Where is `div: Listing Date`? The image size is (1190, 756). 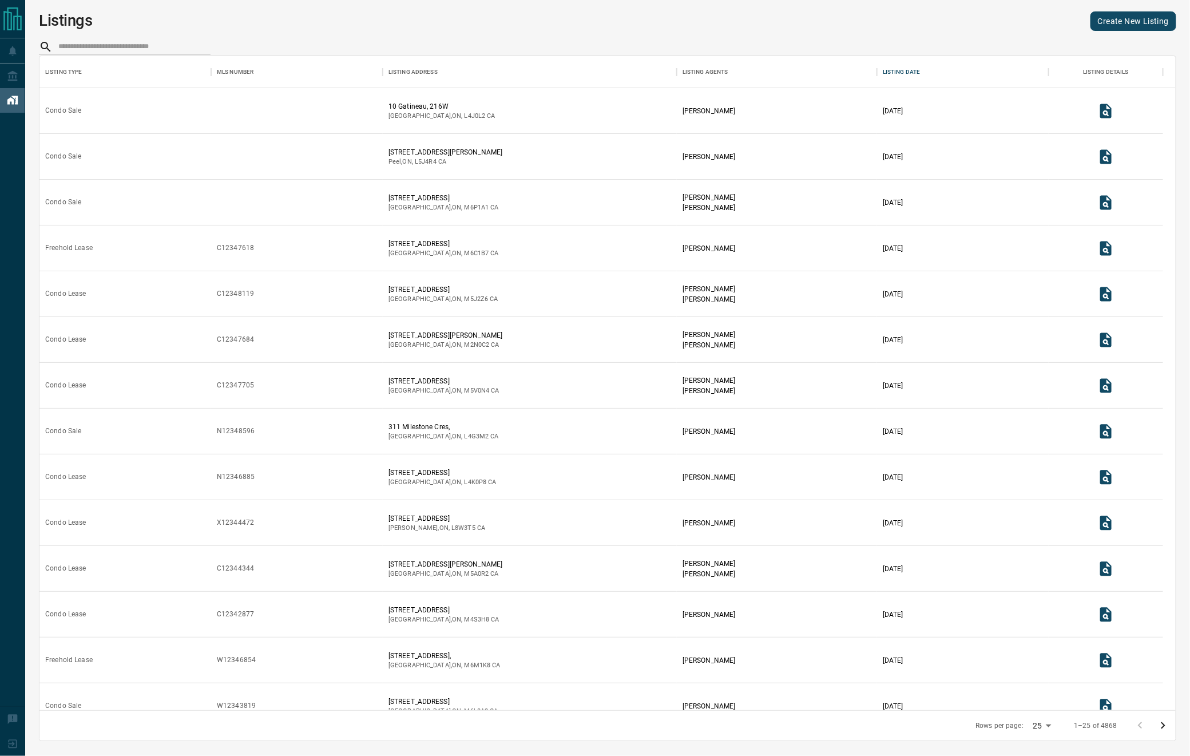
div: Listing Date is located at coordinates (902, 72).